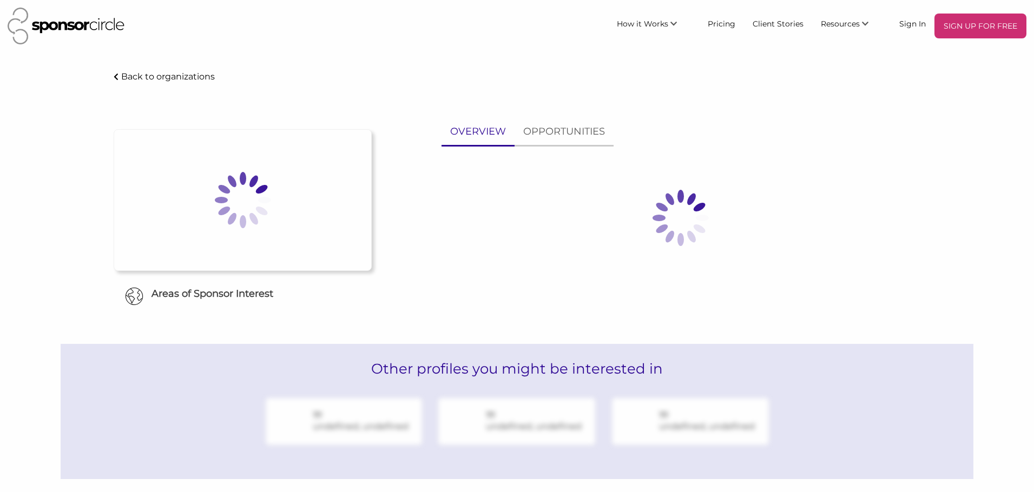  Describe the element at coordinates (721, 23) in the screenshot. I see `a: Pricing` at that location.